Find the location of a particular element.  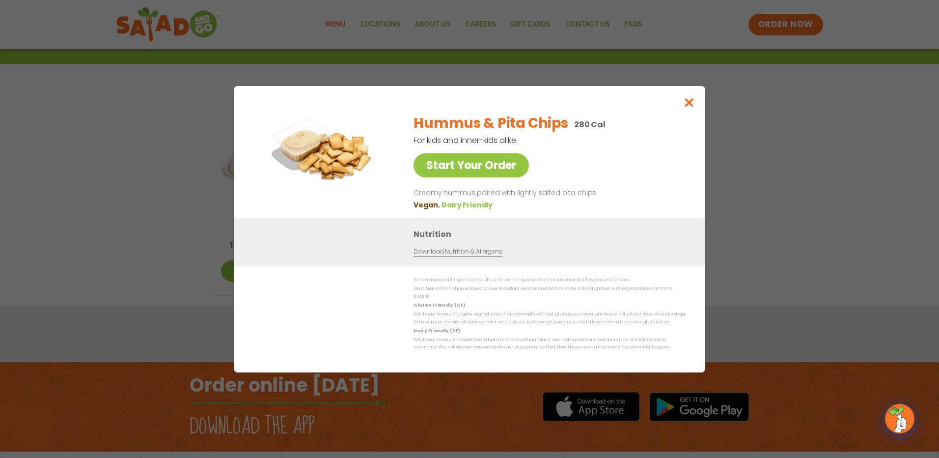

strong: Gluten Friendly (GF) is located at coordinates (439, 305).